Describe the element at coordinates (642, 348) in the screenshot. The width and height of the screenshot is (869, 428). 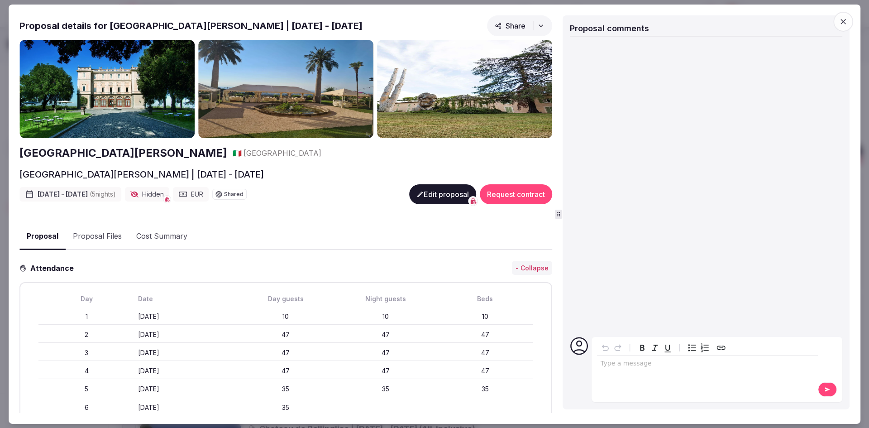
I see `button: Bold` at that location.